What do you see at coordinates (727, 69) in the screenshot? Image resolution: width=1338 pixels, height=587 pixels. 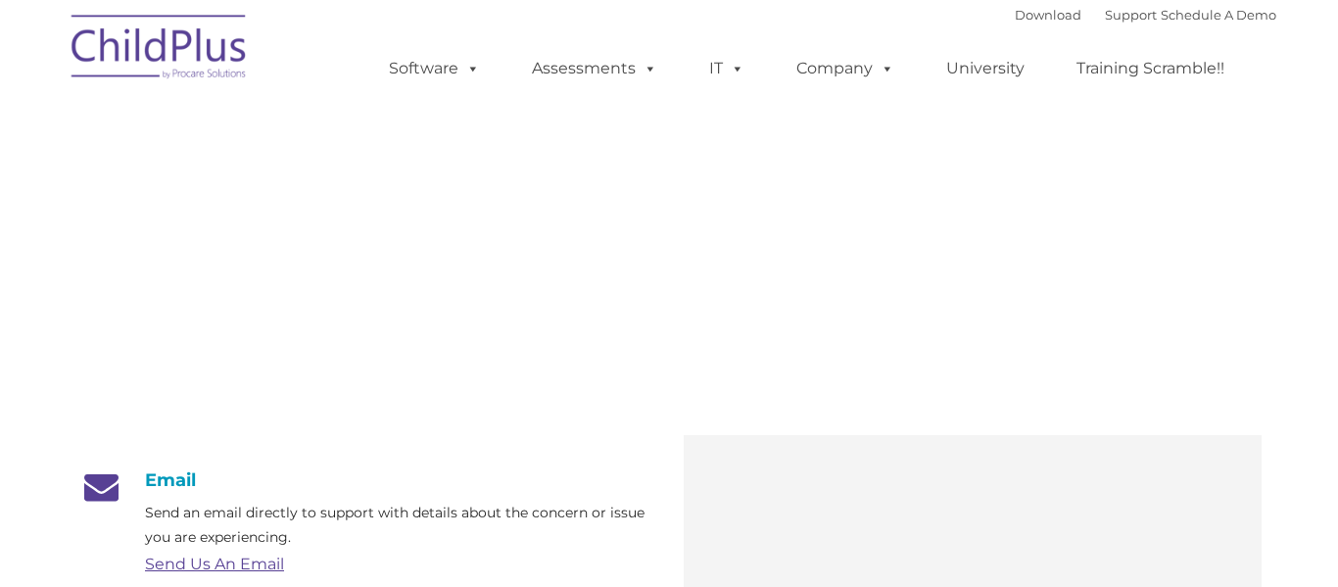 I see `a: IT` at bounding box center [727, 69].